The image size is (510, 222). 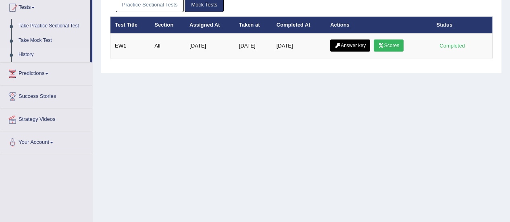 I want to click on a: Strategy Videos, so click(x=46, y=118).